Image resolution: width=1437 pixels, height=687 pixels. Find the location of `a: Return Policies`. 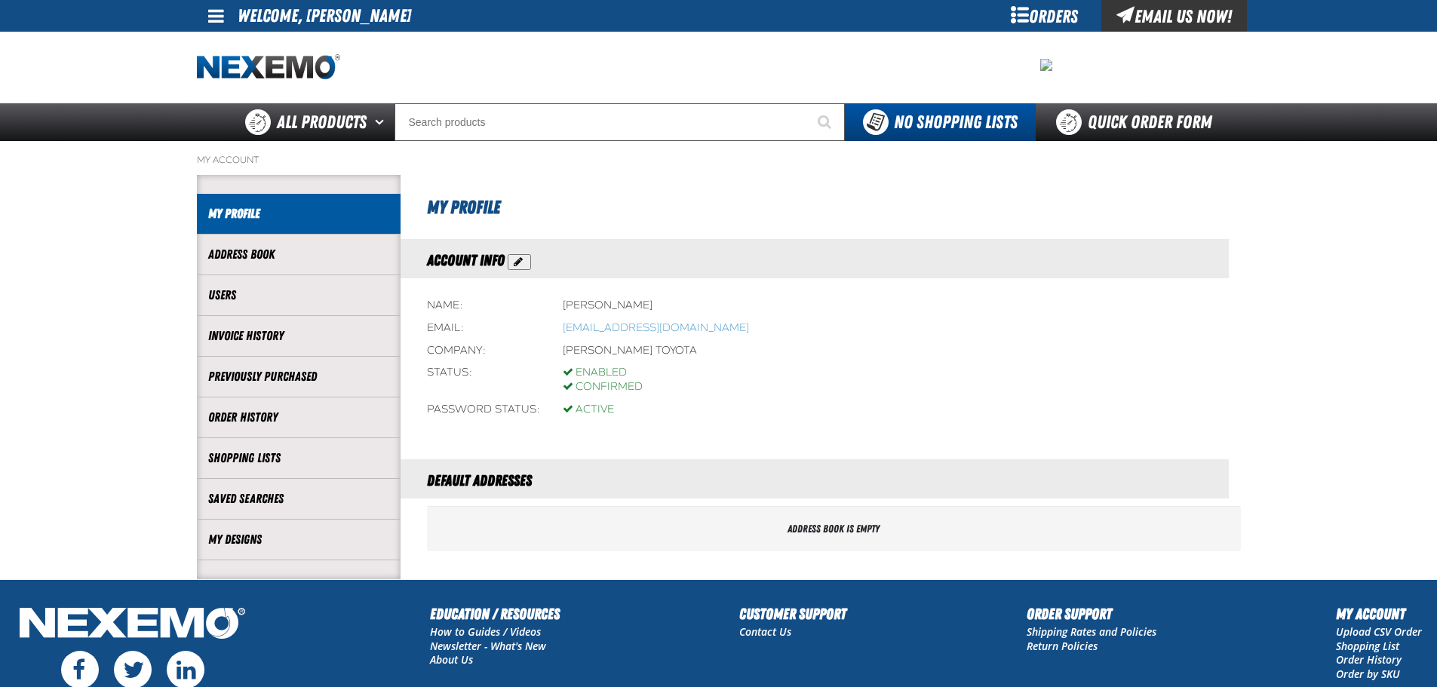

a: Return Policies is located at coordinates (1062, 646).